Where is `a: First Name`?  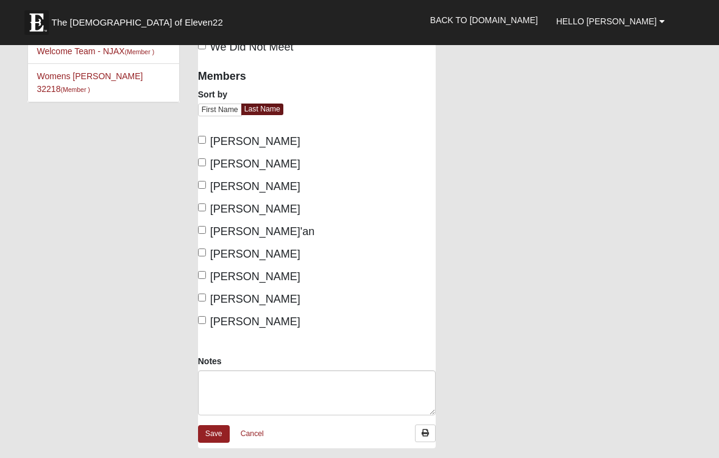
a: First Name is located at coordinates (220, 110).